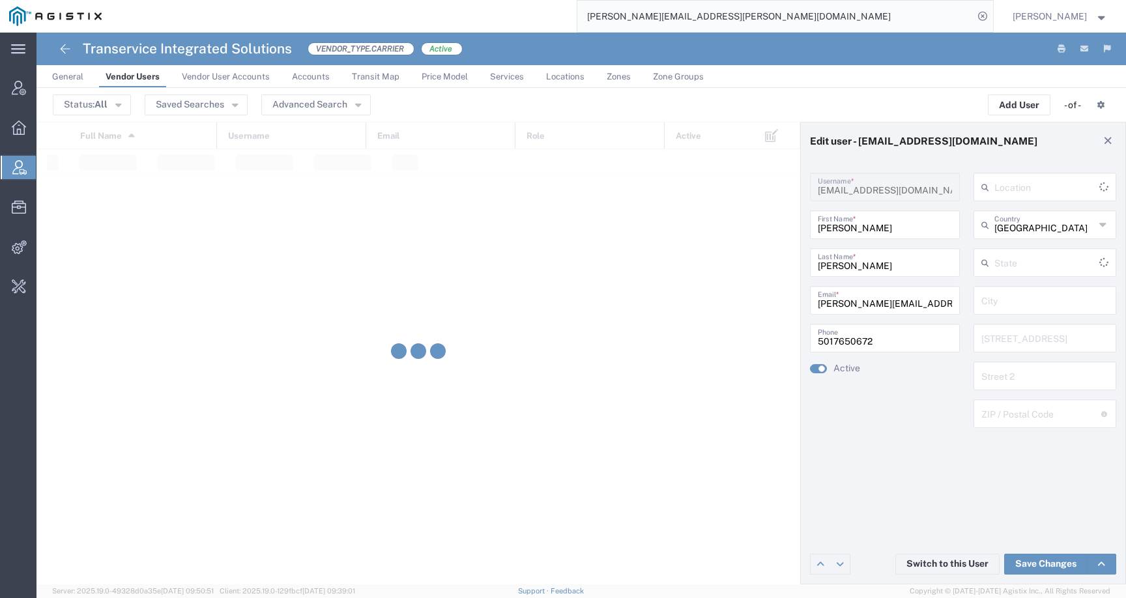  What do you see at coordinates (1075, 105) in the screenshot?
I see `div: - of -` at bounding box center [1075, 105].